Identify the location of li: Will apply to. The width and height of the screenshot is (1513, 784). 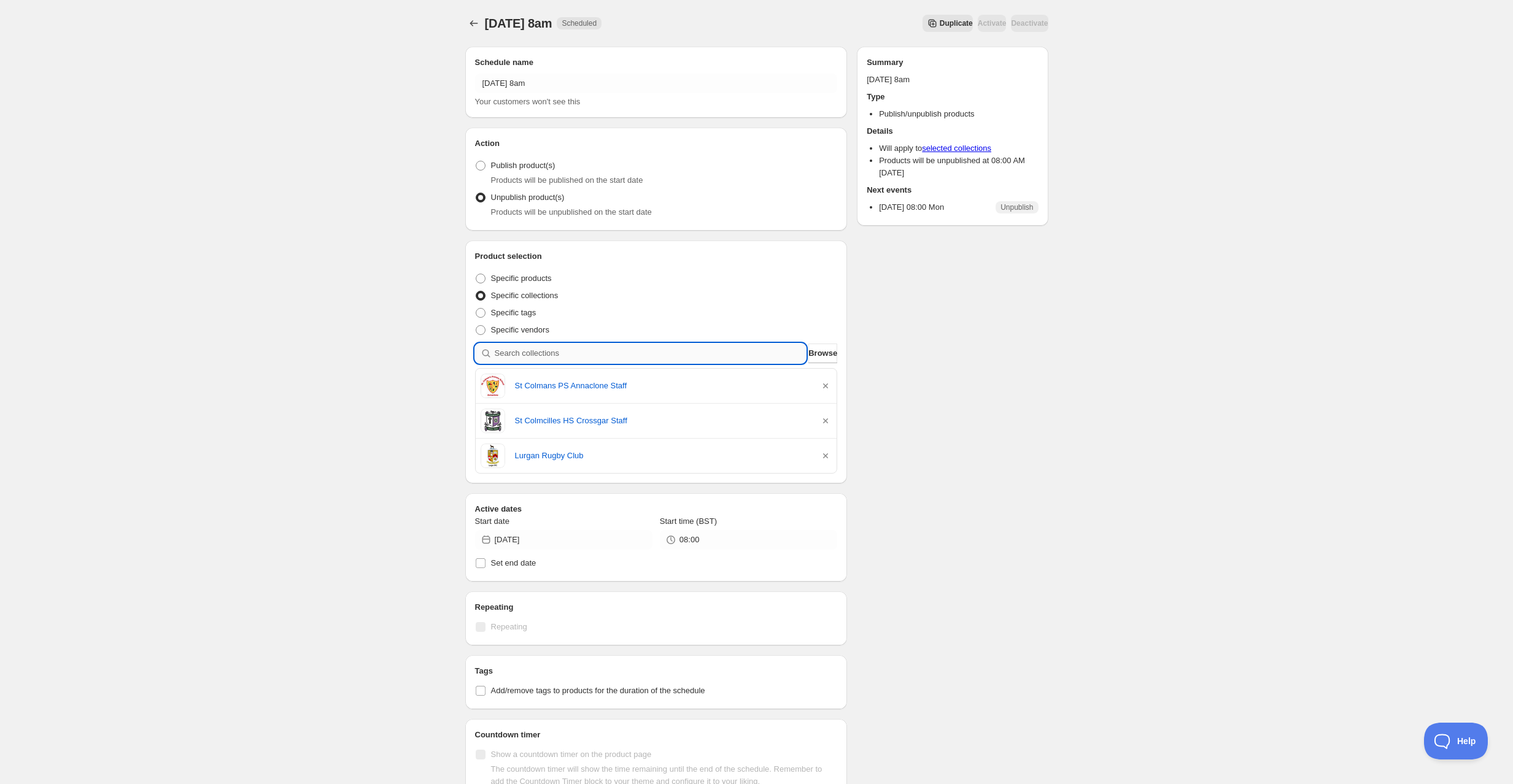
(958, 149).